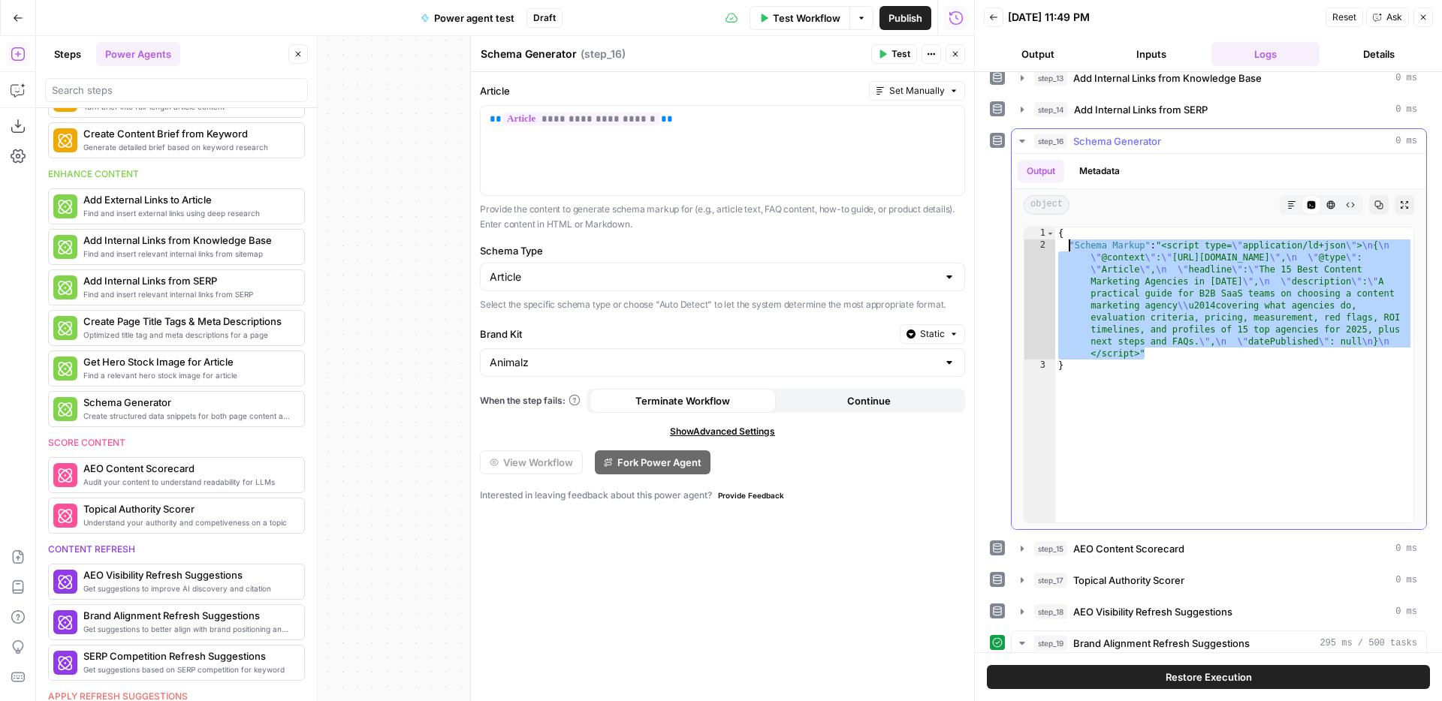 The image size is (1442, 701). I want to click on p: Provide the content to generate schema markup for (e.g., article text, FAQ content, how-to guide,..., so click(722, 216).